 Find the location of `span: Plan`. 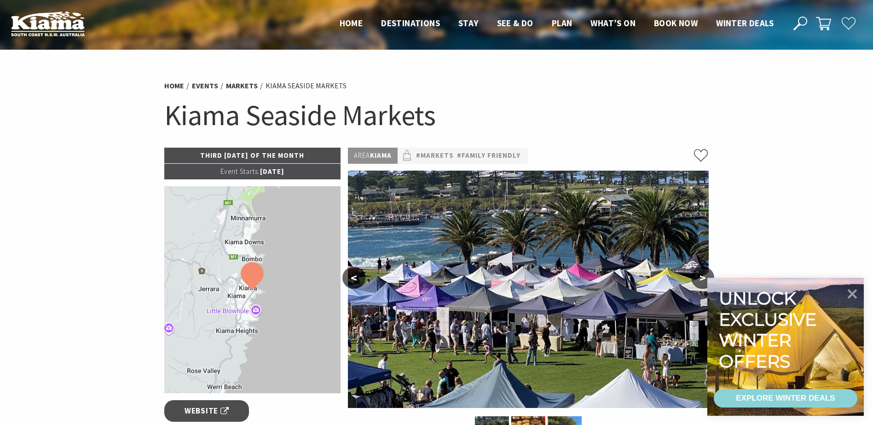

span: Plan is located at coordinates (562, 23).